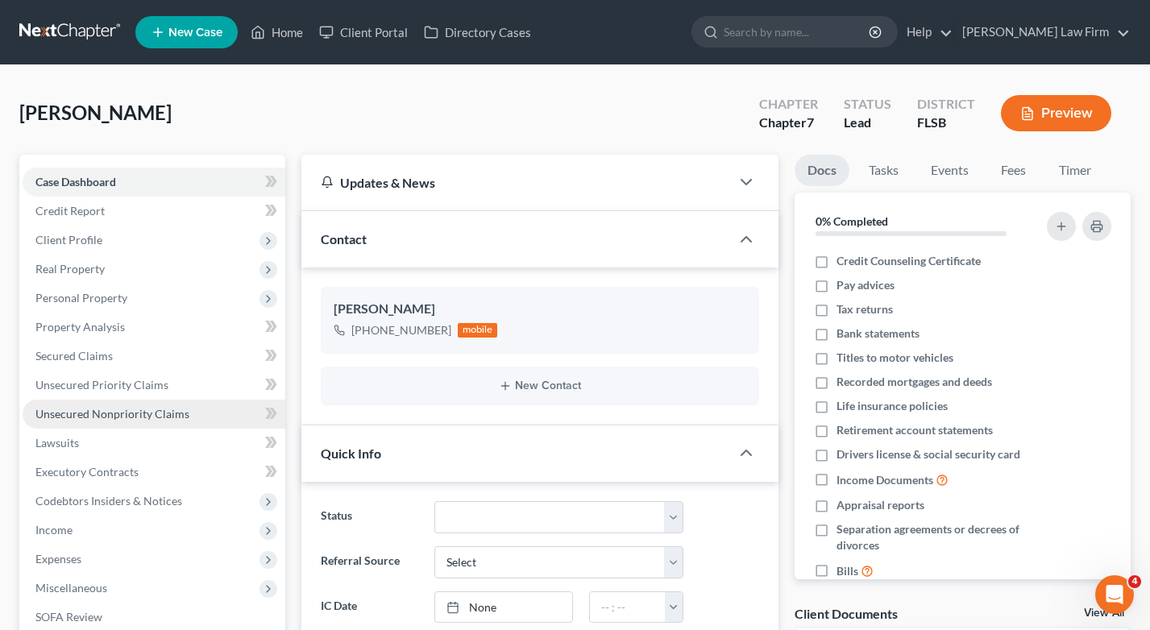 The height and width of the screenshot is (630, 1150). I want to click on a: Directory Cases, so click(477, 32).